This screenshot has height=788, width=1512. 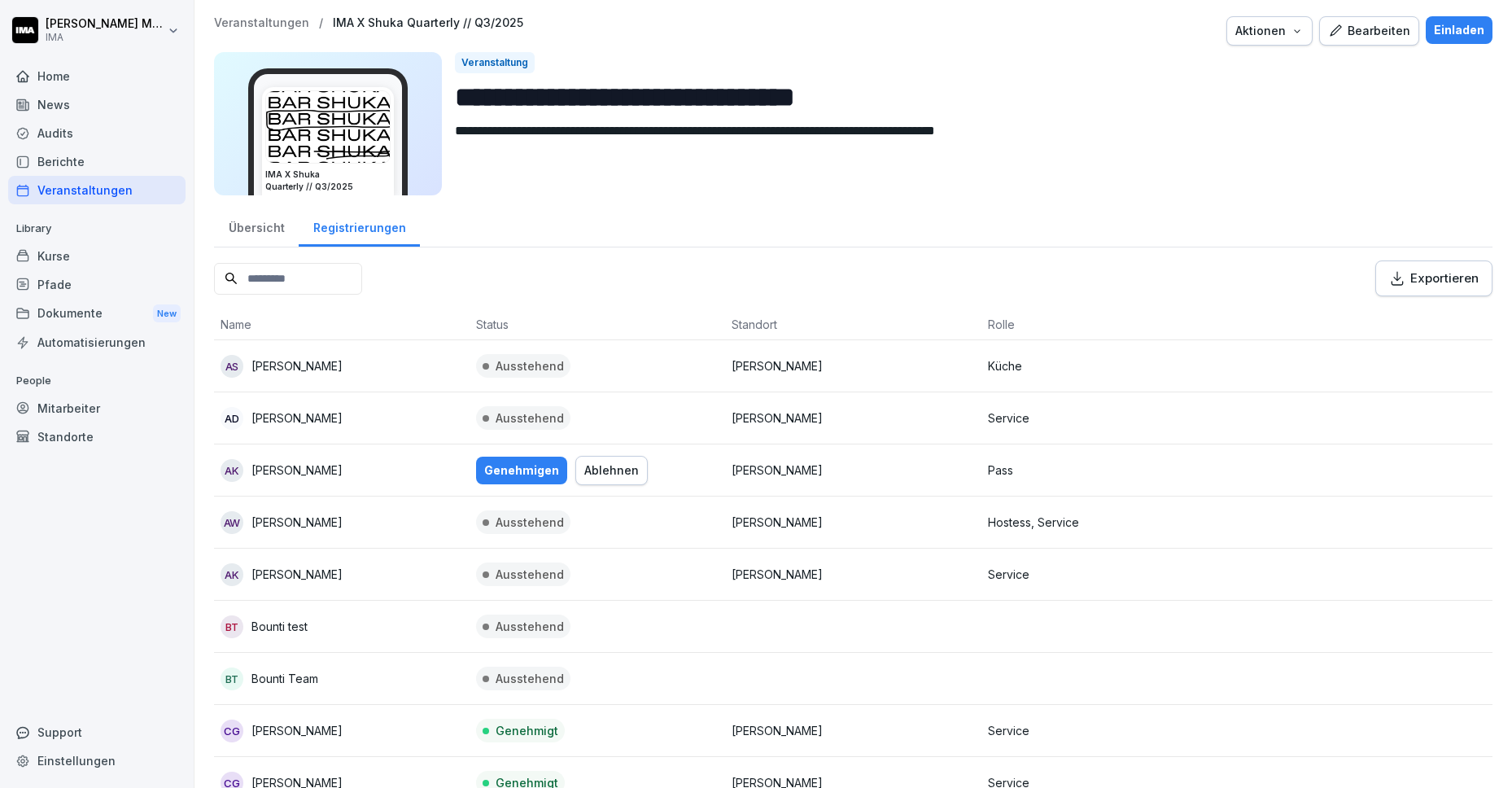 I want to click on p: Pass, so click(x=1110, y=469).